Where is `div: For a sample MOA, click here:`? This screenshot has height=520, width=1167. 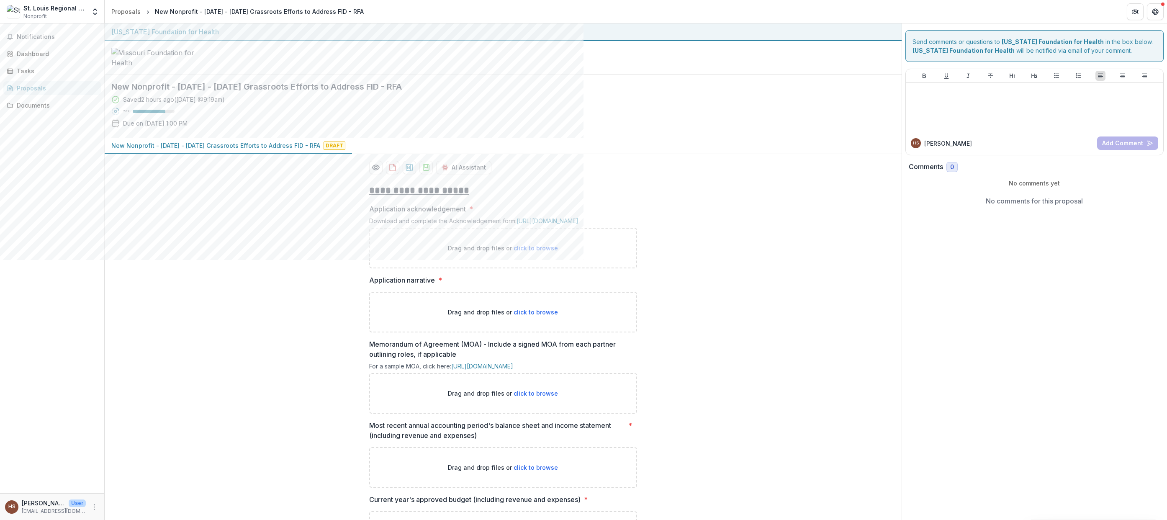
div: For a sample MOA, click here: is located at coordinates (503, 368).